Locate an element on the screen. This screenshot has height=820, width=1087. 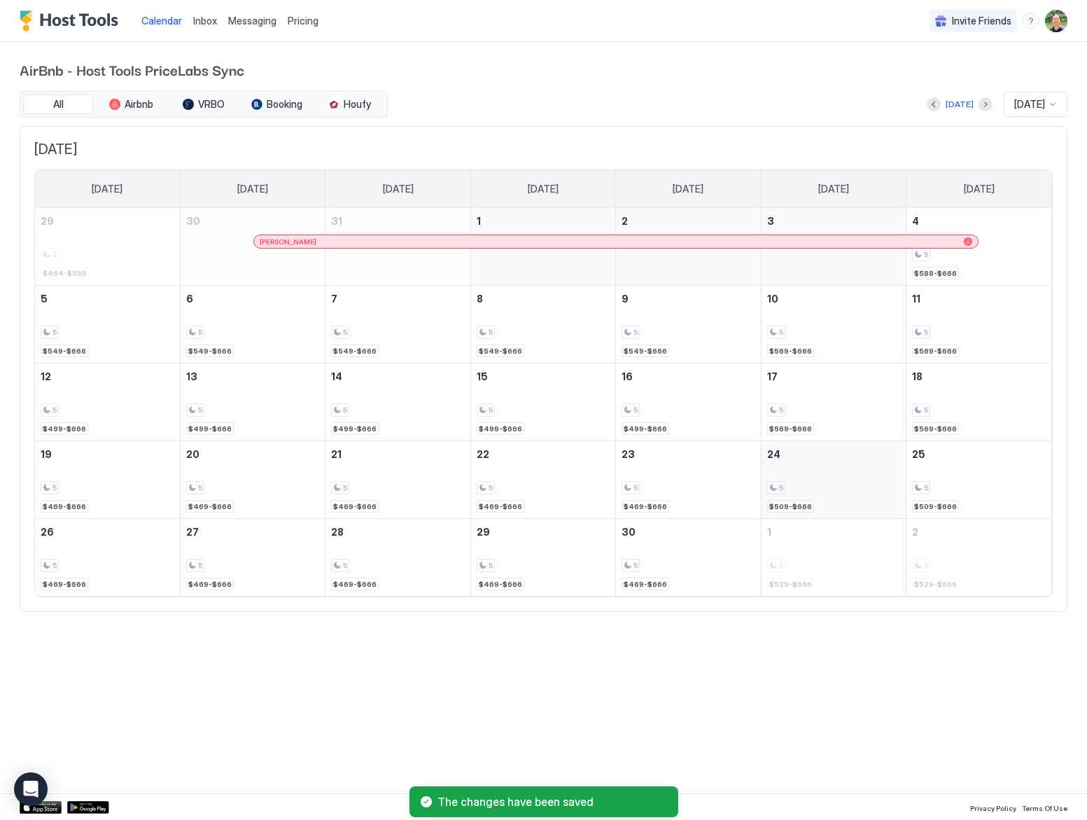
a: April 8, 2026 is located at coordinates (543, 298).